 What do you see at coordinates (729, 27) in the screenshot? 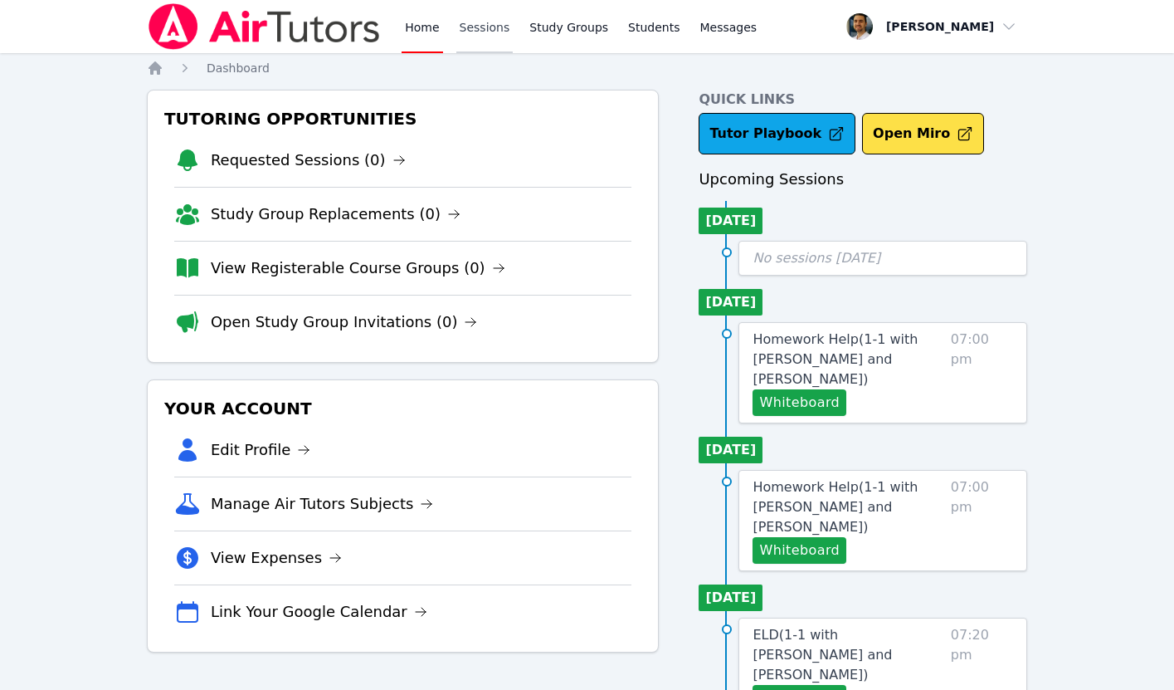
I see `span: Messages` at bounding box center [729, 27].